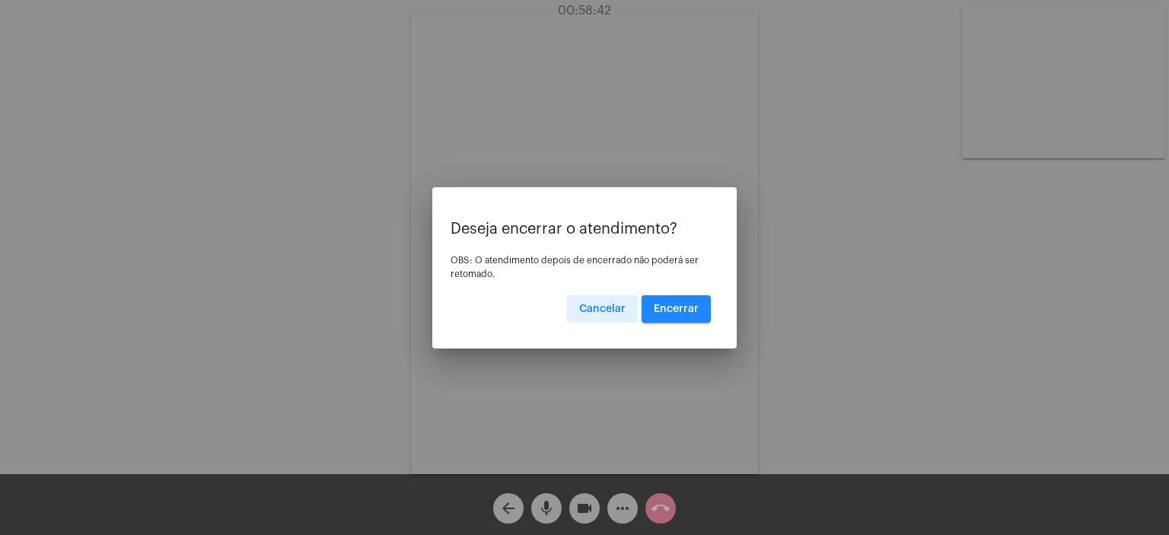  I want to click on button: Encerrar, so click(676, 309).